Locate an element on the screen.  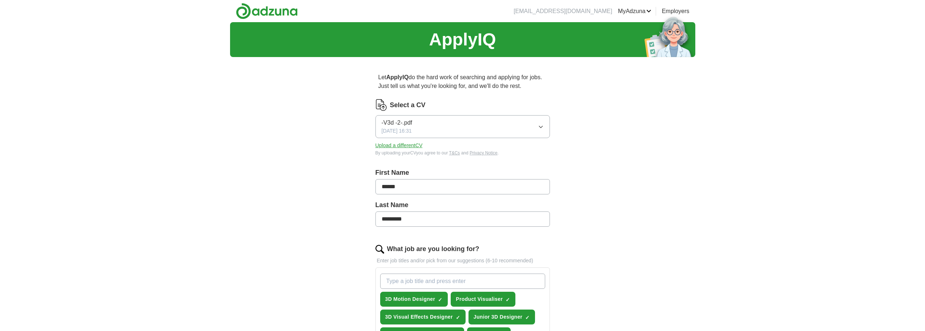
span: -V3d -2-.pdf is located at coordinates (397, 123).